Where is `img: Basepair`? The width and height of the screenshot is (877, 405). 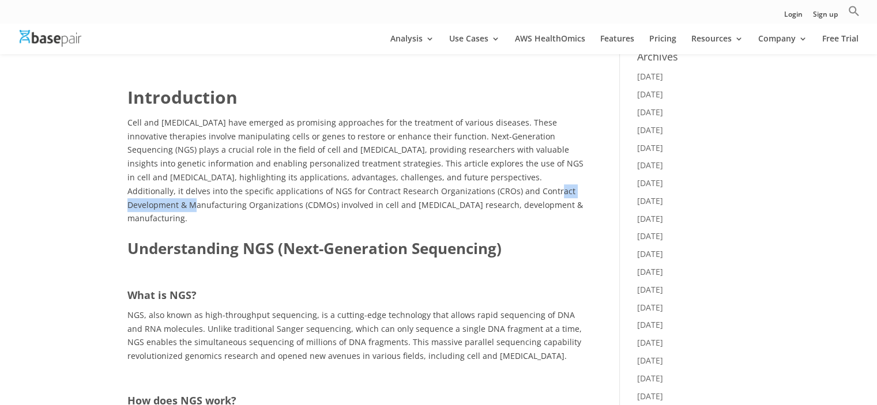
img: Basepair is located at coordinates (50, 38).